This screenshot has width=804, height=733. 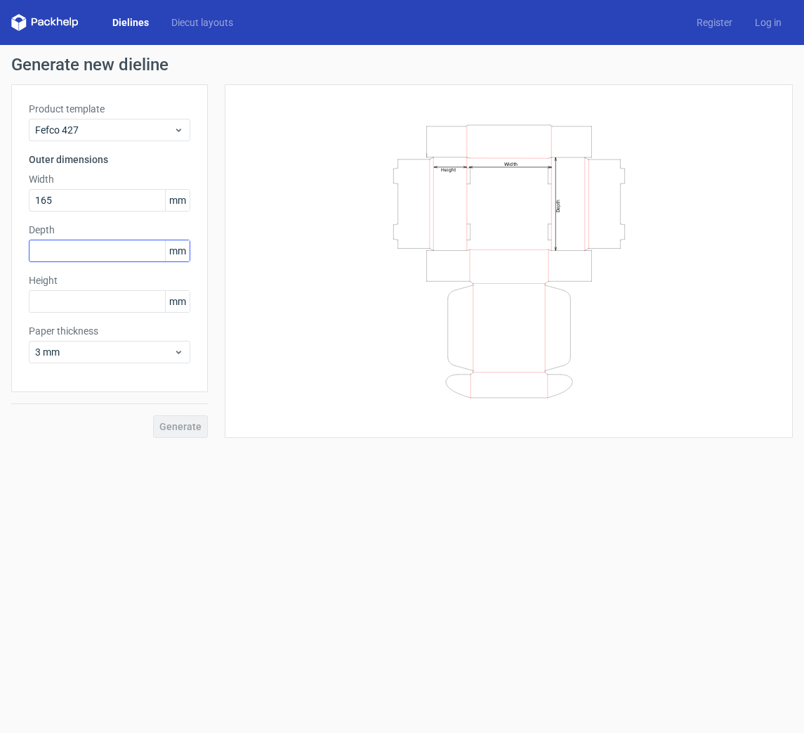 What do you see at coordinates (402, 65) in the screenshot?
I see `h1: Generate new dieline` at bounding box center [402, 65].